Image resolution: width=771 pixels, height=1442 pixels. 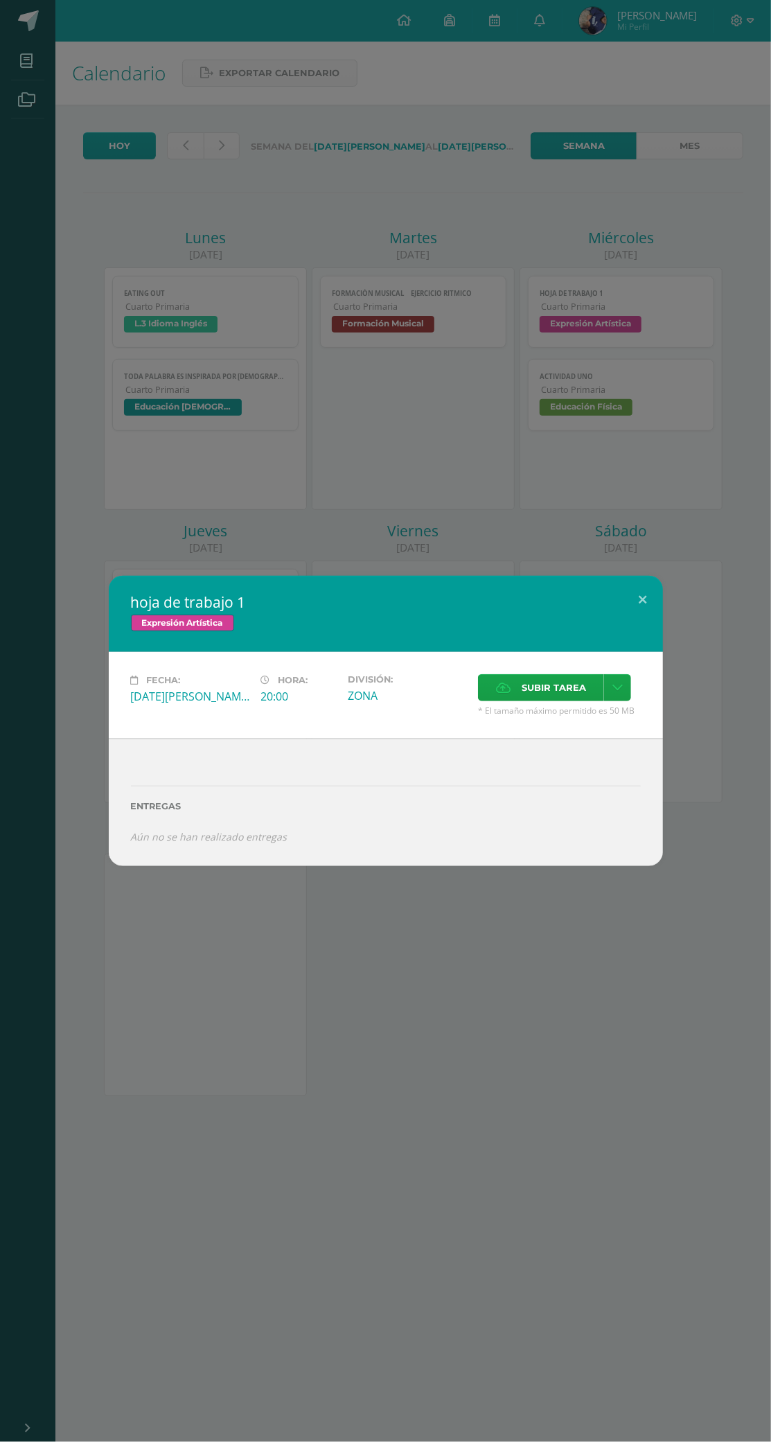 What do you see at coordinates (299, 696) in the screenshot?
I see `div: 20:00` at bounding box center [299, 696].